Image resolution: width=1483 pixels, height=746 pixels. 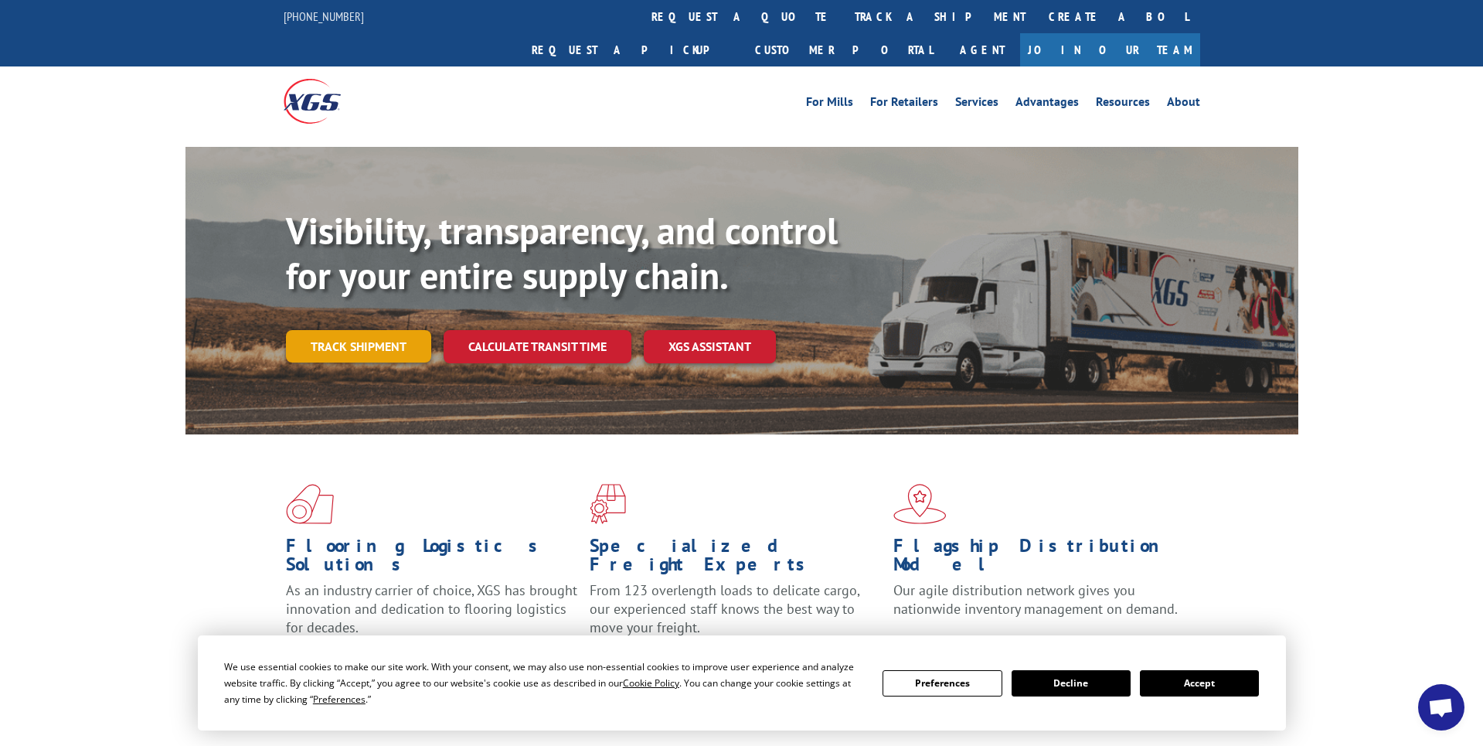 What do you see at coordinates (310, 504) in the screenshot?
I see `img: xgs-icon-total-supply-chain-intelligence-red` at bounding box center [310, 504].